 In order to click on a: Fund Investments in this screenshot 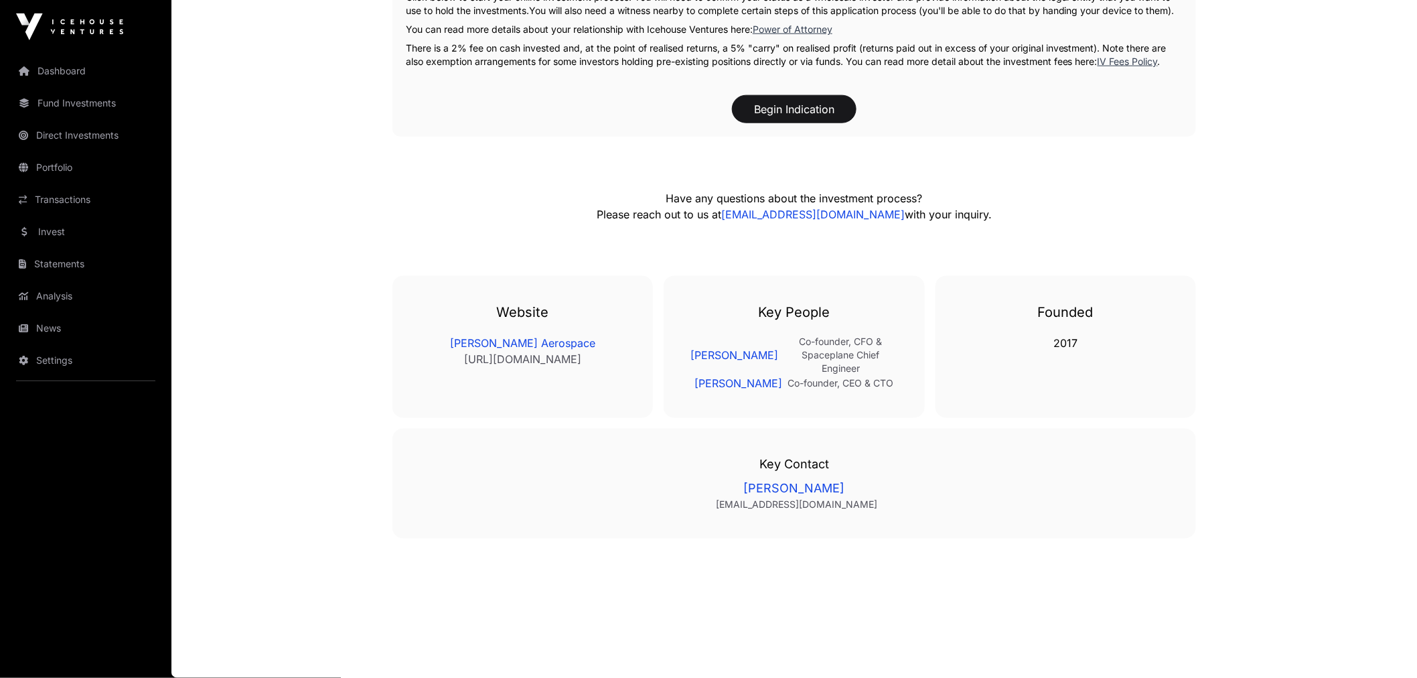, I will do `click(86, 103)`.